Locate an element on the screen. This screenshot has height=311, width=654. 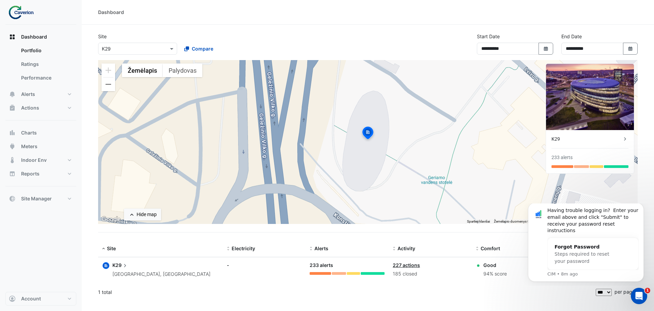
label: Start Date is located at coordinates (488, 36).